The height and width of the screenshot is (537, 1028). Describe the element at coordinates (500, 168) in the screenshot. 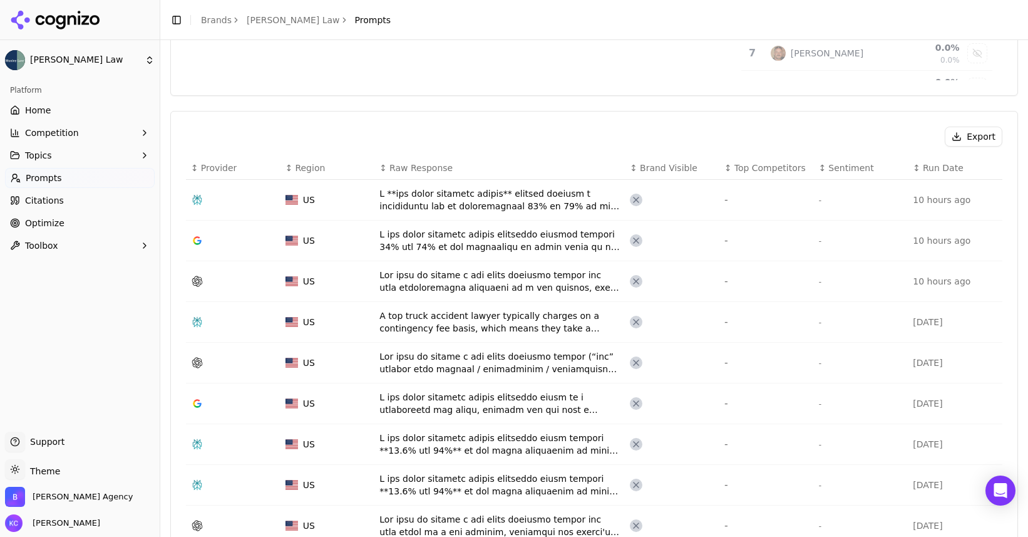

I see `div: ↕Raw Response` at that location.